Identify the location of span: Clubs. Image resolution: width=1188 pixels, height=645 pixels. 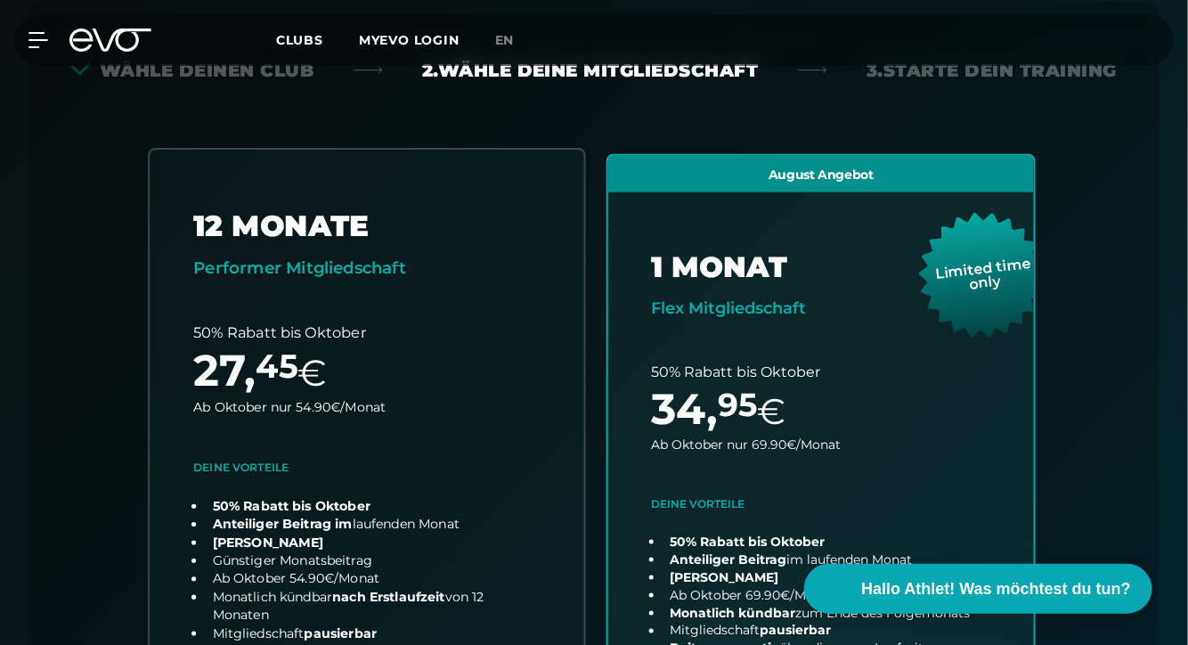
(299, 40).